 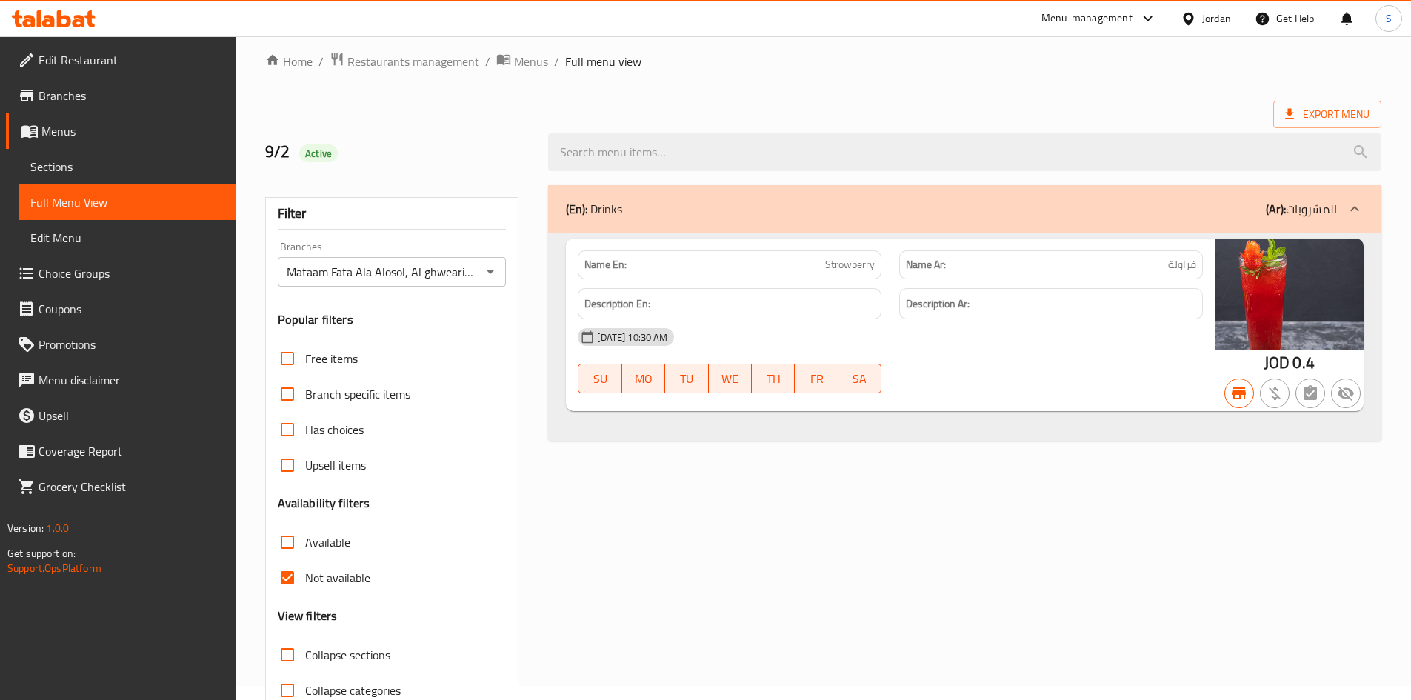 I want to click on span: Edit Restaurant, so click(x=131, y=60).